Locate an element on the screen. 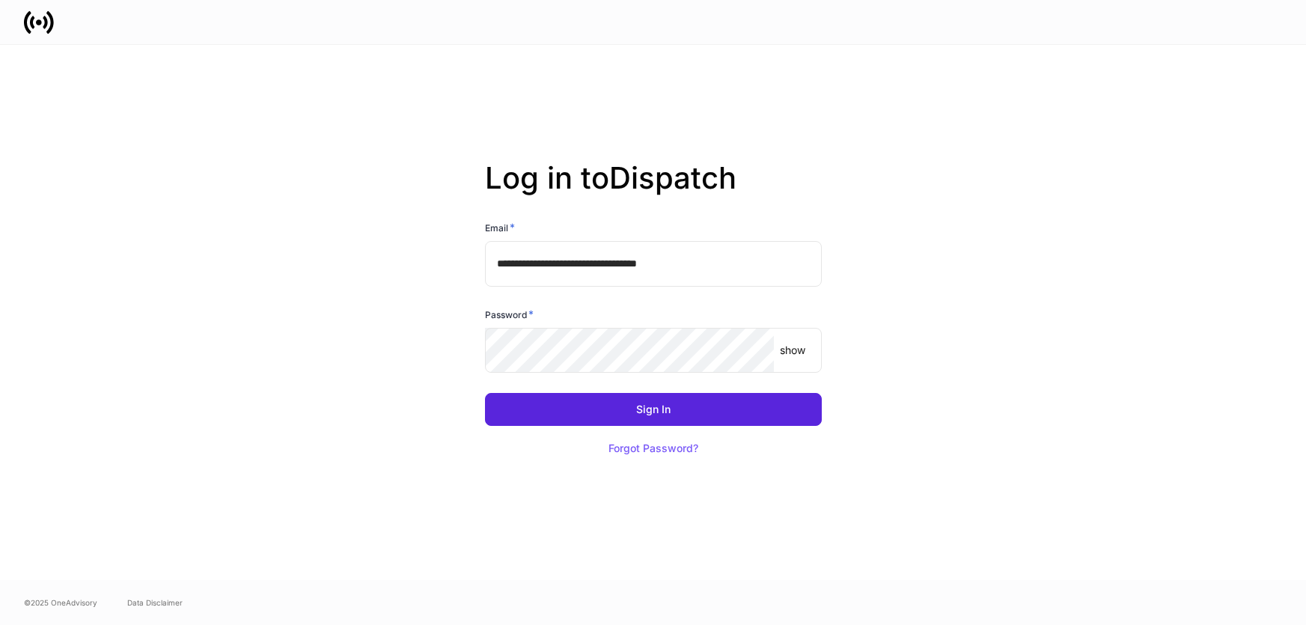  h6: Email is located at coordinates (500, 228).